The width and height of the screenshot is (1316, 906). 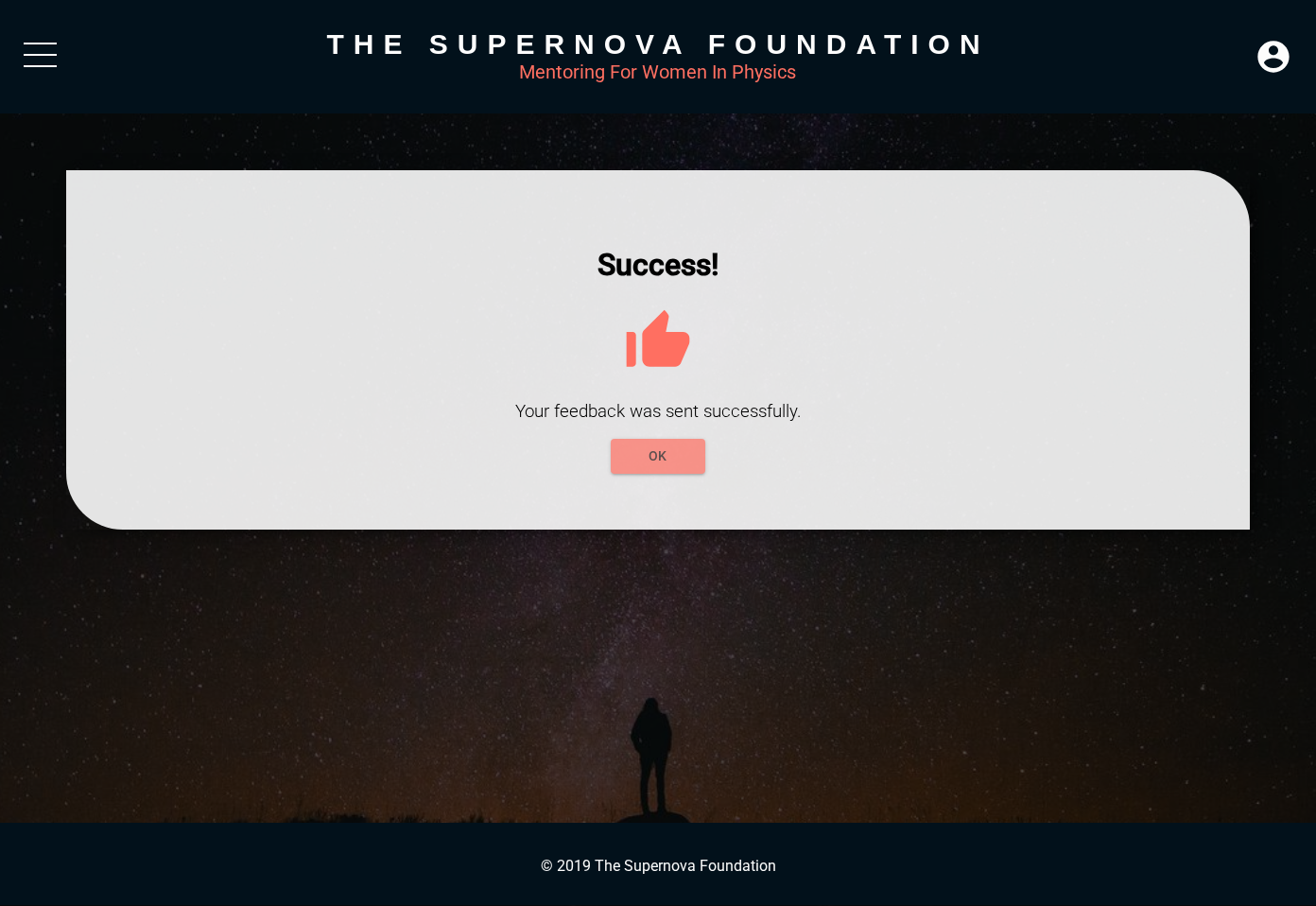 What do you see at coordinates (658, 264) in the screenshot?
I see `h1: Success!` at bounding box center [658, 264].